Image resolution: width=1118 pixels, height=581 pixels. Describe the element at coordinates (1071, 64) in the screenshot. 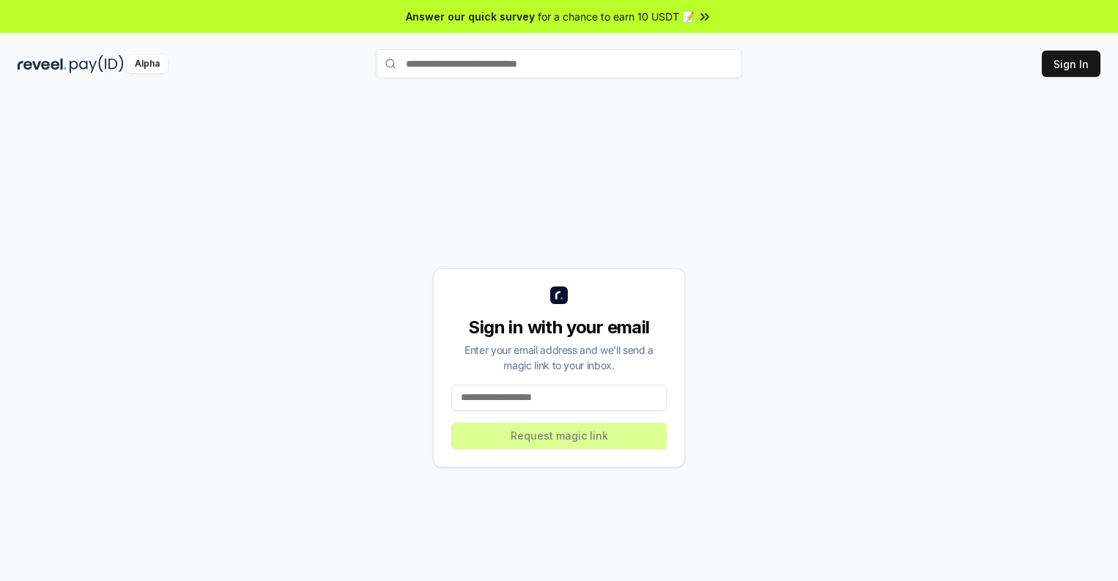

I see `button: Sign In` at that location.